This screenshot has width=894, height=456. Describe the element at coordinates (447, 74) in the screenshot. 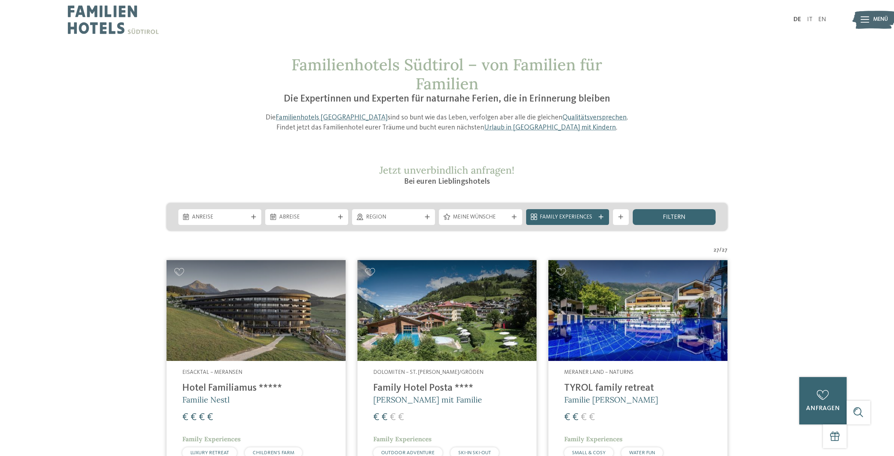

I see `span: Familienhotels Südtirol – von Familien für Familien` at that location.